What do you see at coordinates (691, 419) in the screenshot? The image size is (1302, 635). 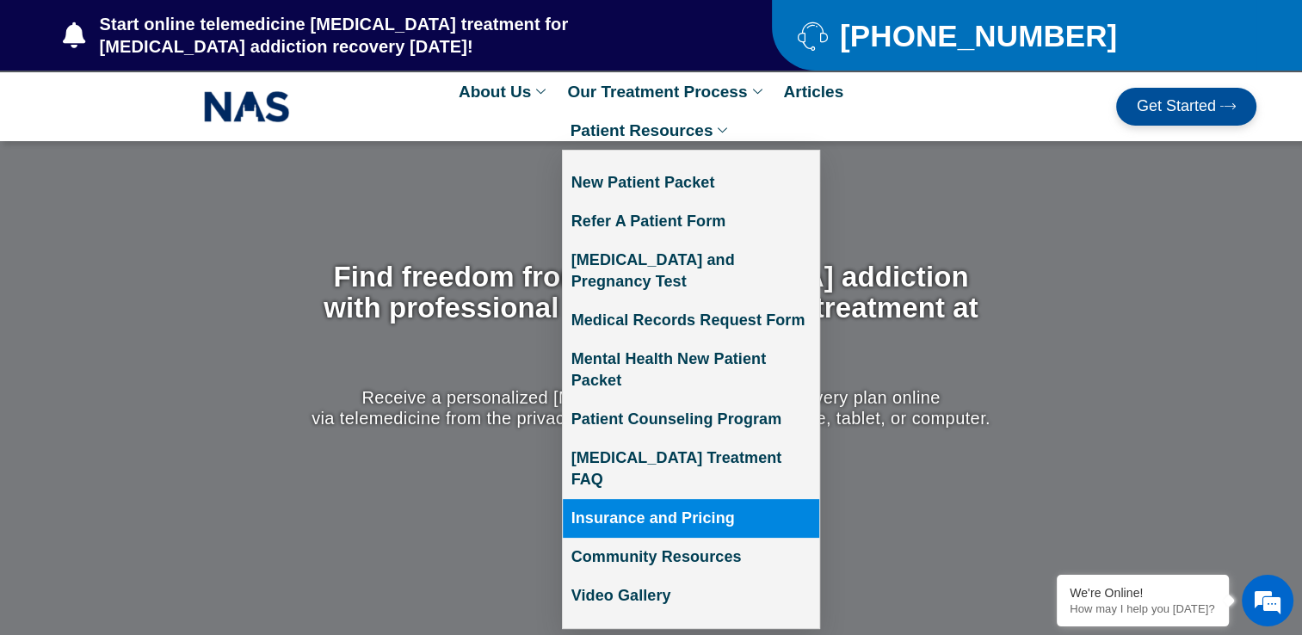 I see `a: Patient Counseling Program` at bounding box center [691, 419].